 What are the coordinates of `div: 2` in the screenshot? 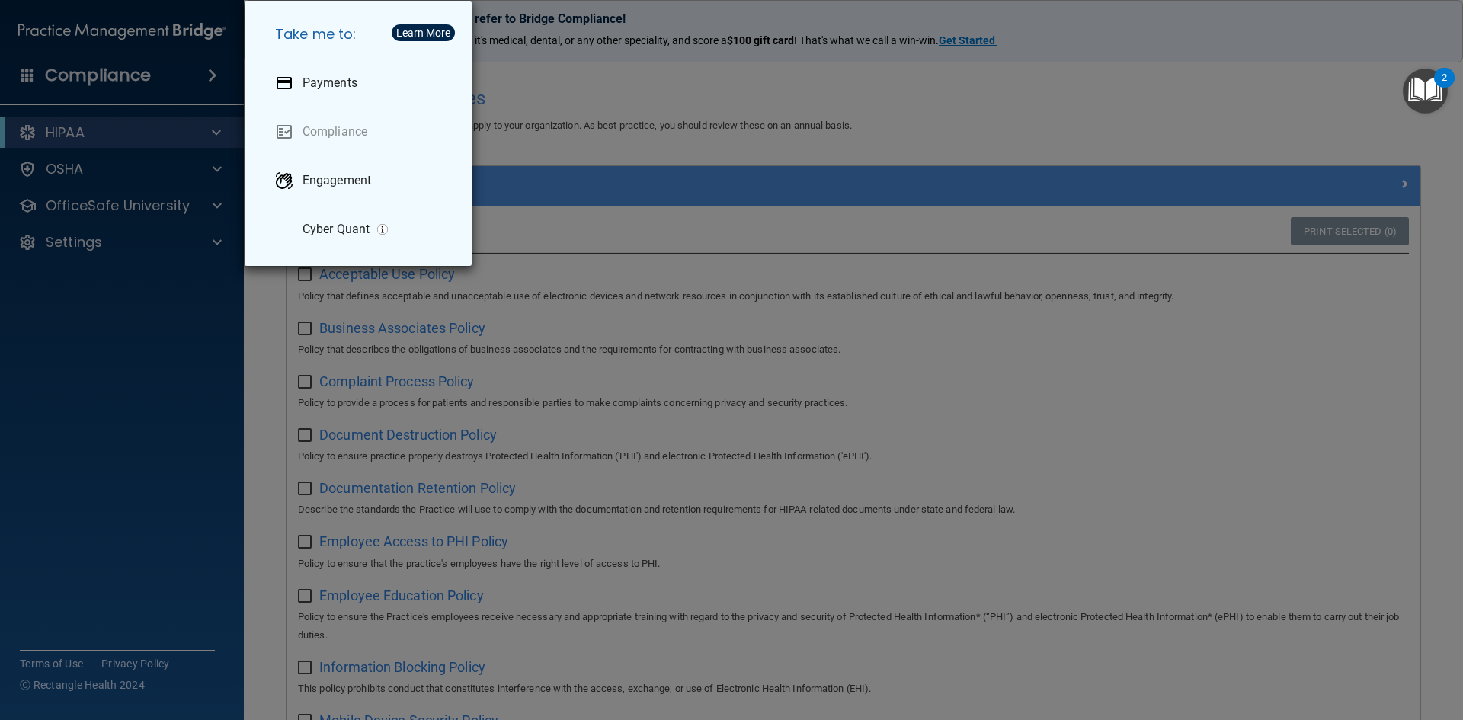 It's located at (1444, 88).